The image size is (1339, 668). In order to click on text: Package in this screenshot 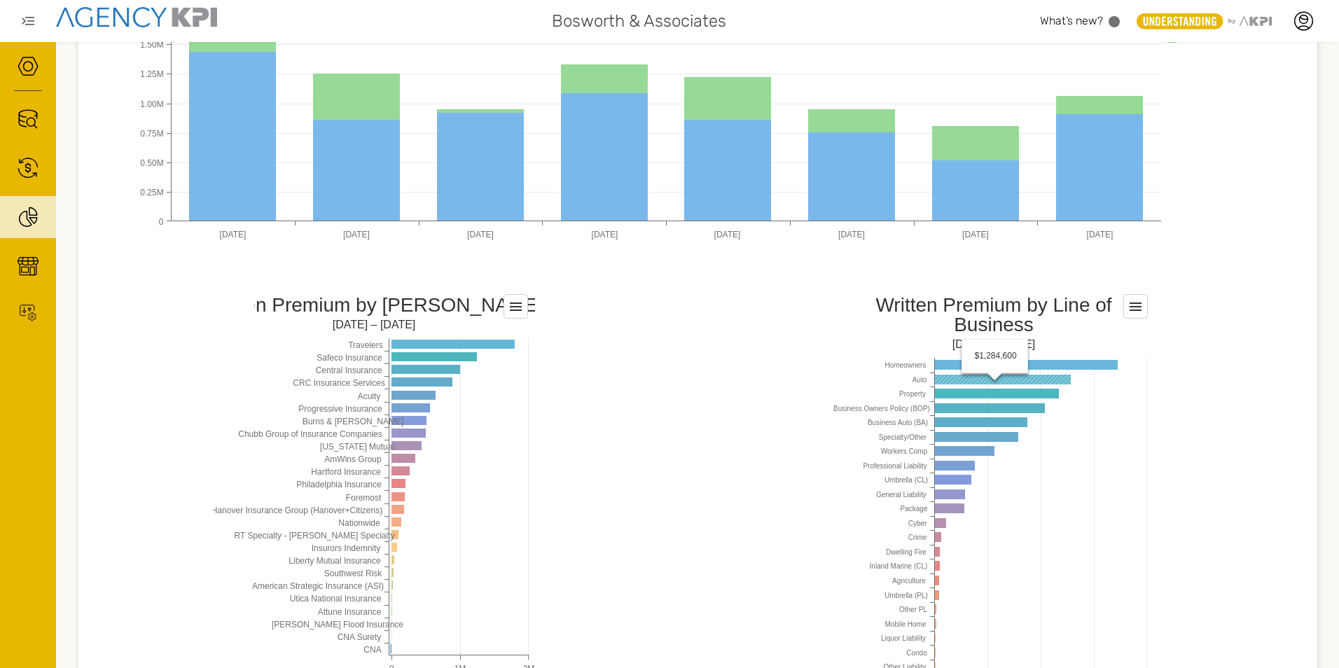, I will do `click(913, 508)`.